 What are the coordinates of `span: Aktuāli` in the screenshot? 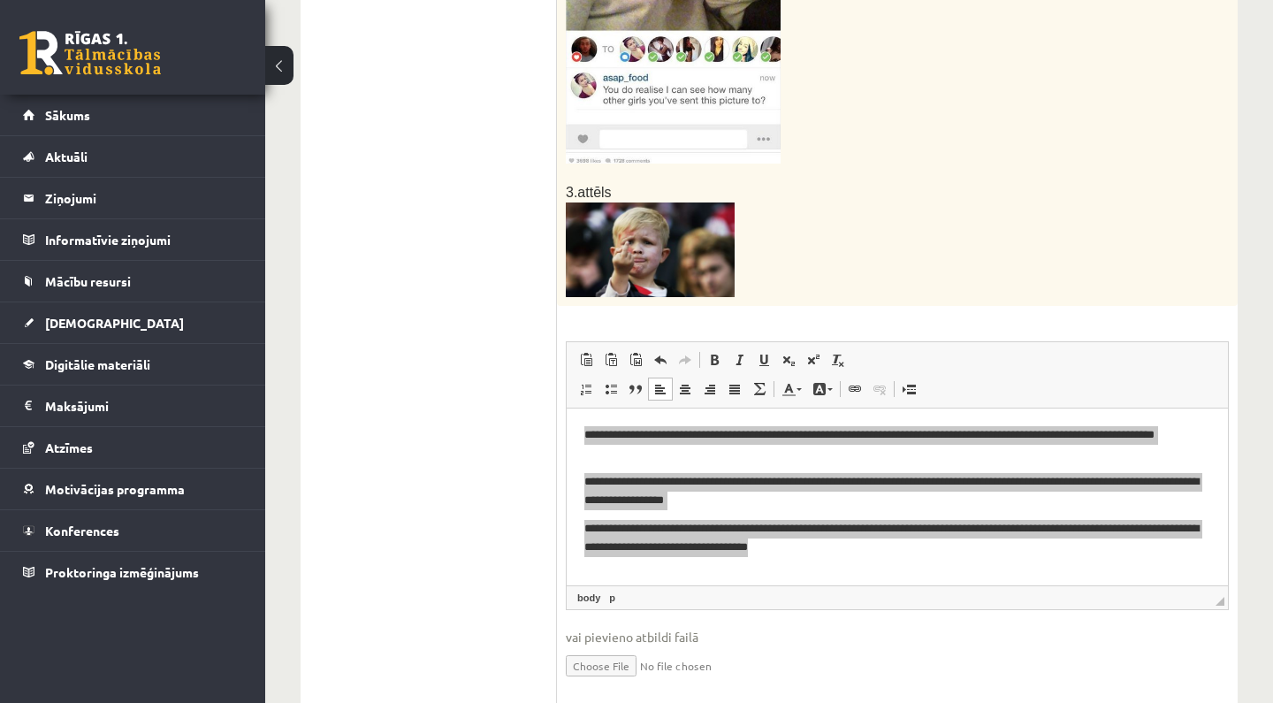 It's located at (66, 157).